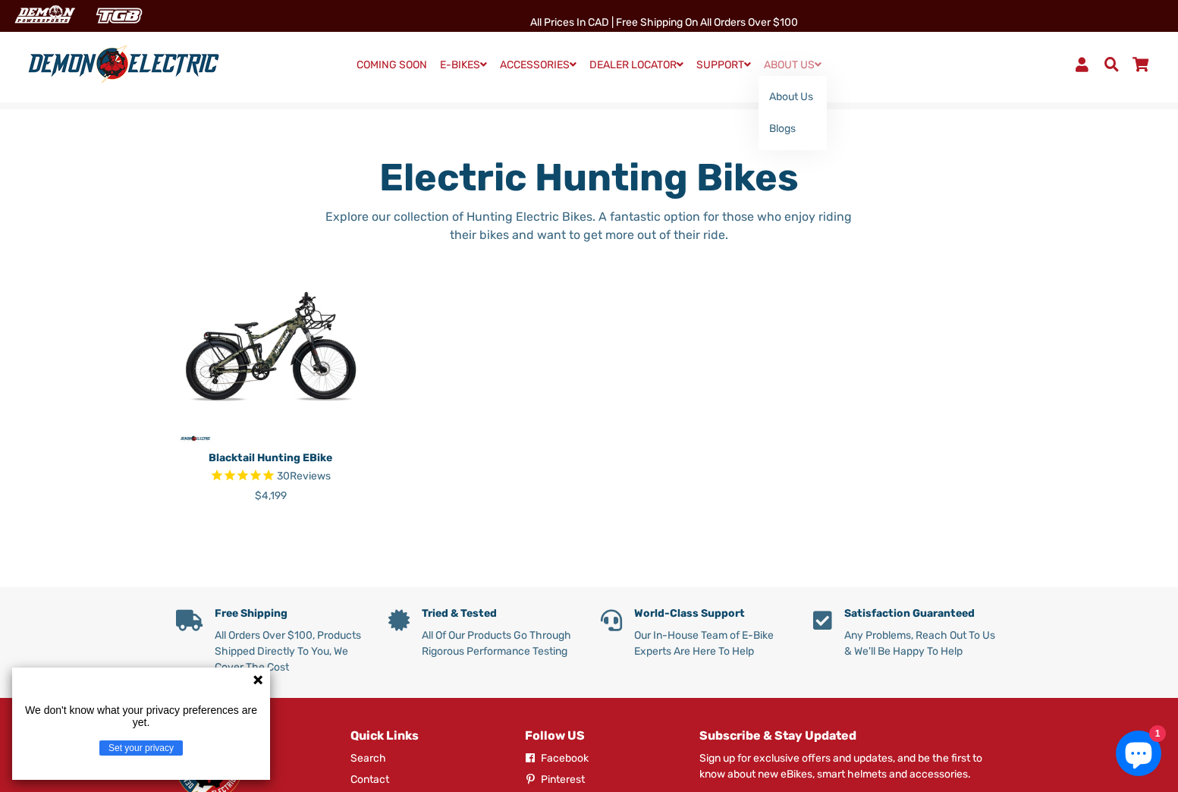  What do you see at coordinates (391, 65) in the screenshot?
I see `a: COMING SOON` at bounding box center [391, 65].